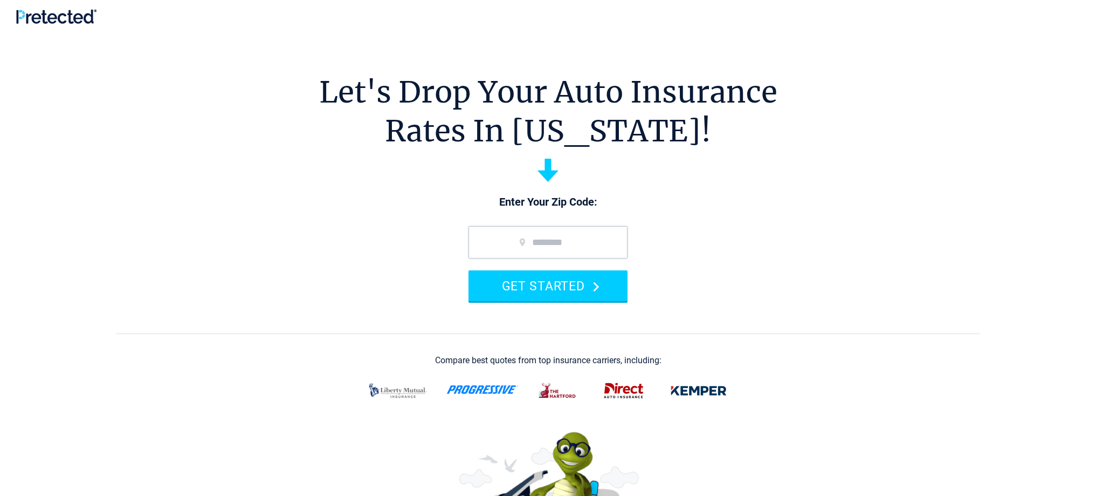  I want to click on img: Pretected Logo, so click(56, 16).